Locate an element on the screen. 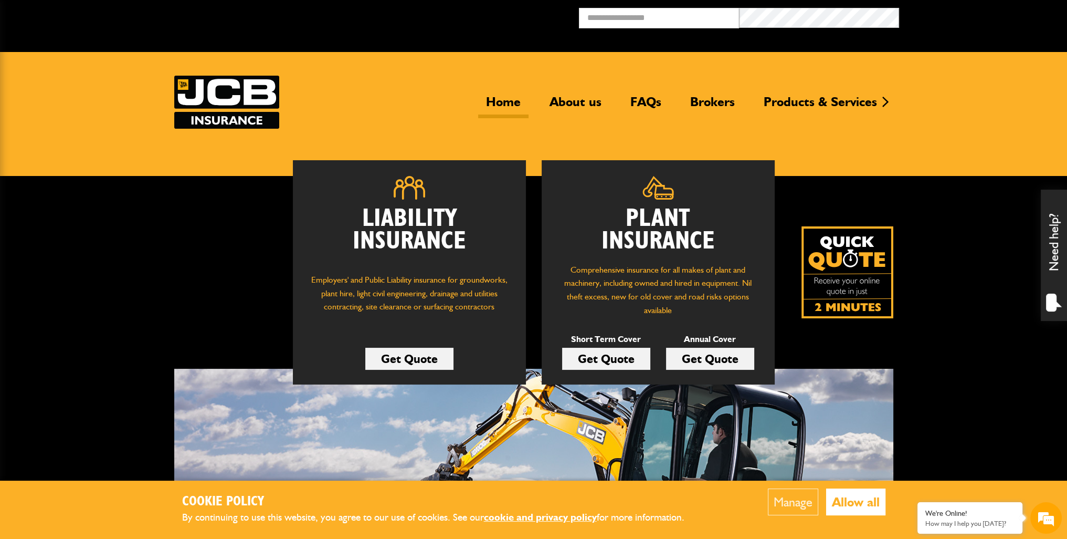  a: JCB Insurance Services is located at coordinates (227, 102).